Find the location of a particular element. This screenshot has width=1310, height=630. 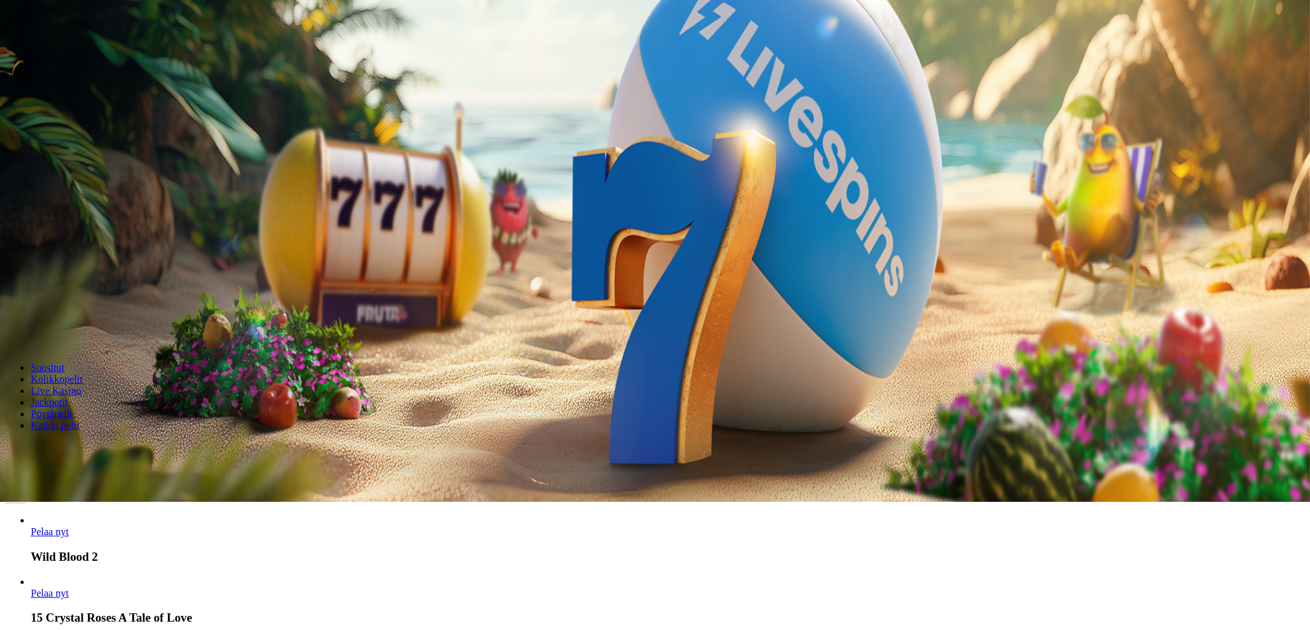

button: prev slide is located at coordinates (10, 502).